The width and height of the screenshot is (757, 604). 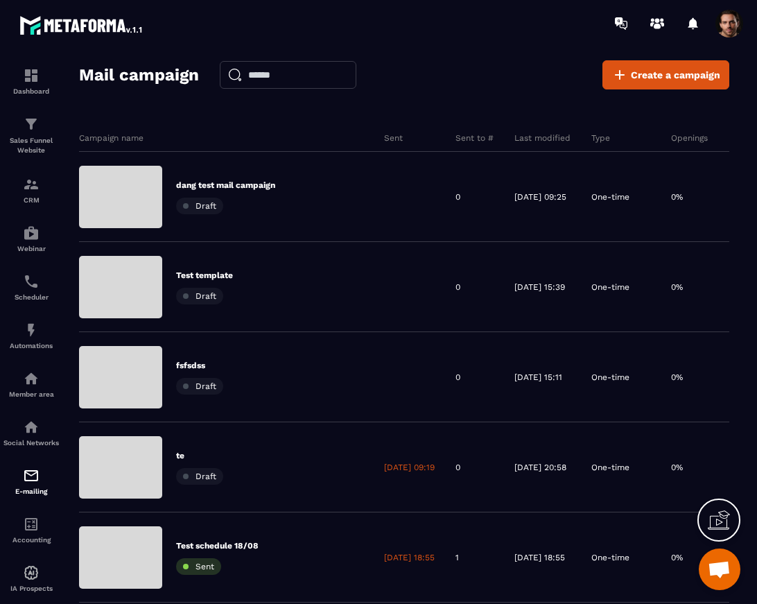 I want to click on p: Test schedule 18/08, so click(x=217, y=546).